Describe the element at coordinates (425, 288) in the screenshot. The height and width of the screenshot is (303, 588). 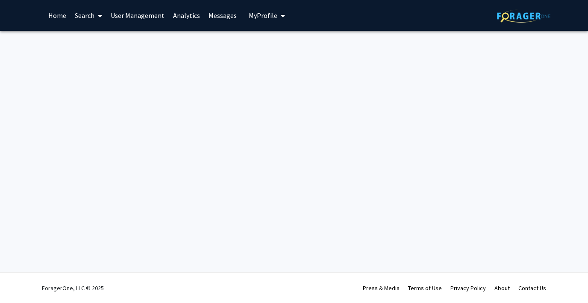
I see `a: Terms of Use` at that location.